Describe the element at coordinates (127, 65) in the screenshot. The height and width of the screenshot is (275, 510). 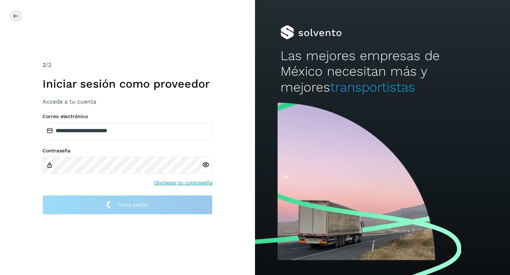
I see `div: /2` at that location.